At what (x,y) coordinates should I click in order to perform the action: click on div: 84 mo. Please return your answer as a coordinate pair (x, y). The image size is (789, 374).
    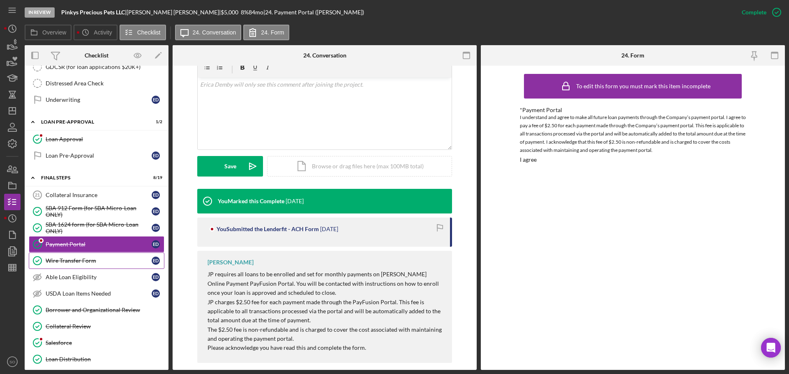
    Looking at the image, I should click on (256, 12).